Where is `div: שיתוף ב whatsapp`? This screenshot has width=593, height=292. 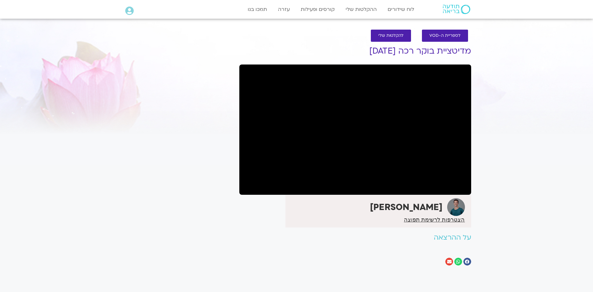 div: שיתוף ב whatsapp is located at coordinates (458, 261).